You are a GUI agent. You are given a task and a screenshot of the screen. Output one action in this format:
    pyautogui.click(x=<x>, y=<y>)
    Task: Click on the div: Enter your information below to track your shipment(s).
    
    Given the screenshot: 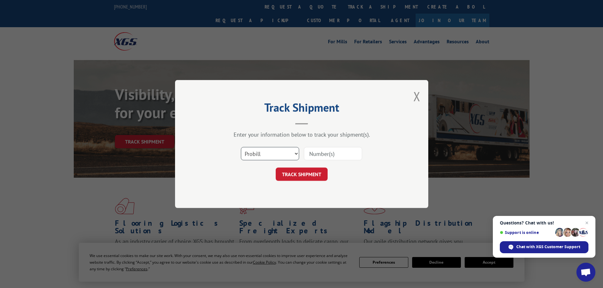 What is the action you would take?
    pyautogui.click(x=302, y=135)
    